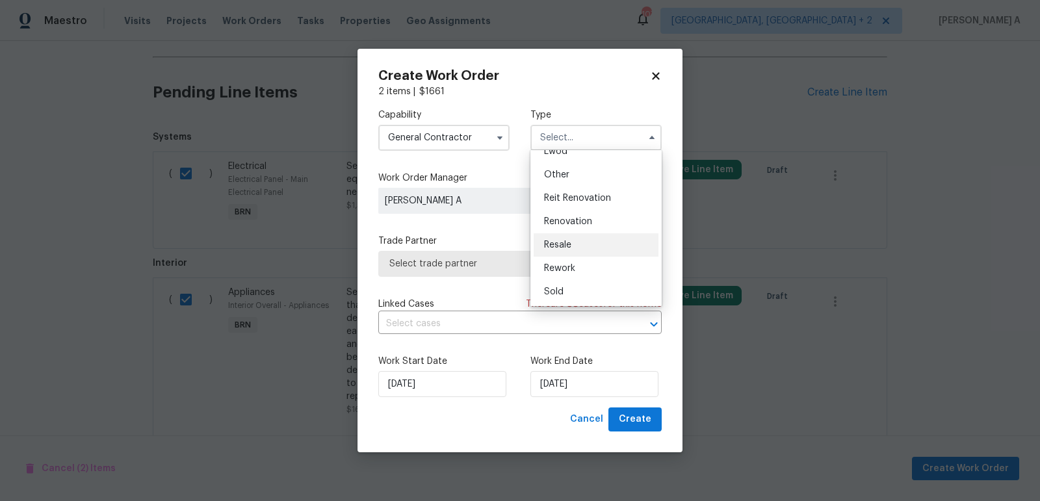  I want to click on button: Hide options, so click(652, 138).